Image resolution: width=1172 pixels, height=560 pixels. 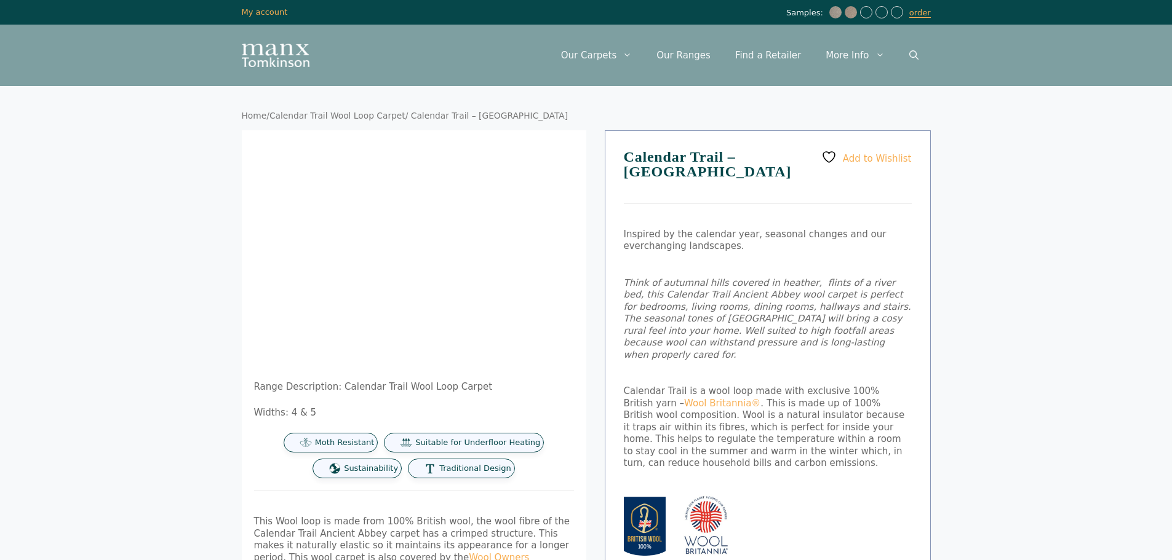 What do you see at coordinates (276, 55) in the screenshot?
I see `img: Manx Tomkinson` at bounding box center [276, 55].